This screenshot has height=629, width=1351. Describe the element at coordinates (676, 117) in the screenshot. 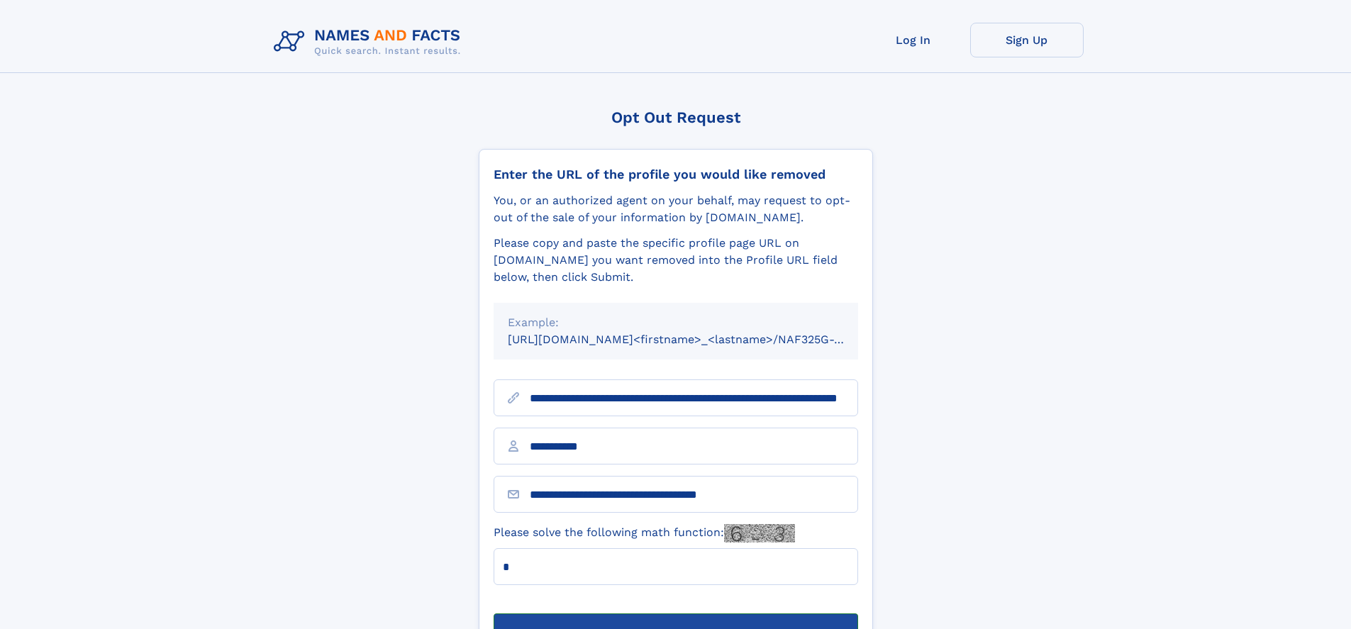

I see `div: Opt Out Request` at that location.